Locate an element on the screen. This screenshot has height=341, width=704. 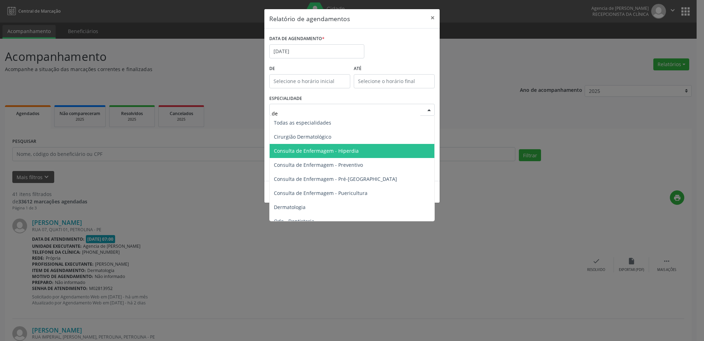
input: Selecione o horário inicial is located at coordinates (310, 81).